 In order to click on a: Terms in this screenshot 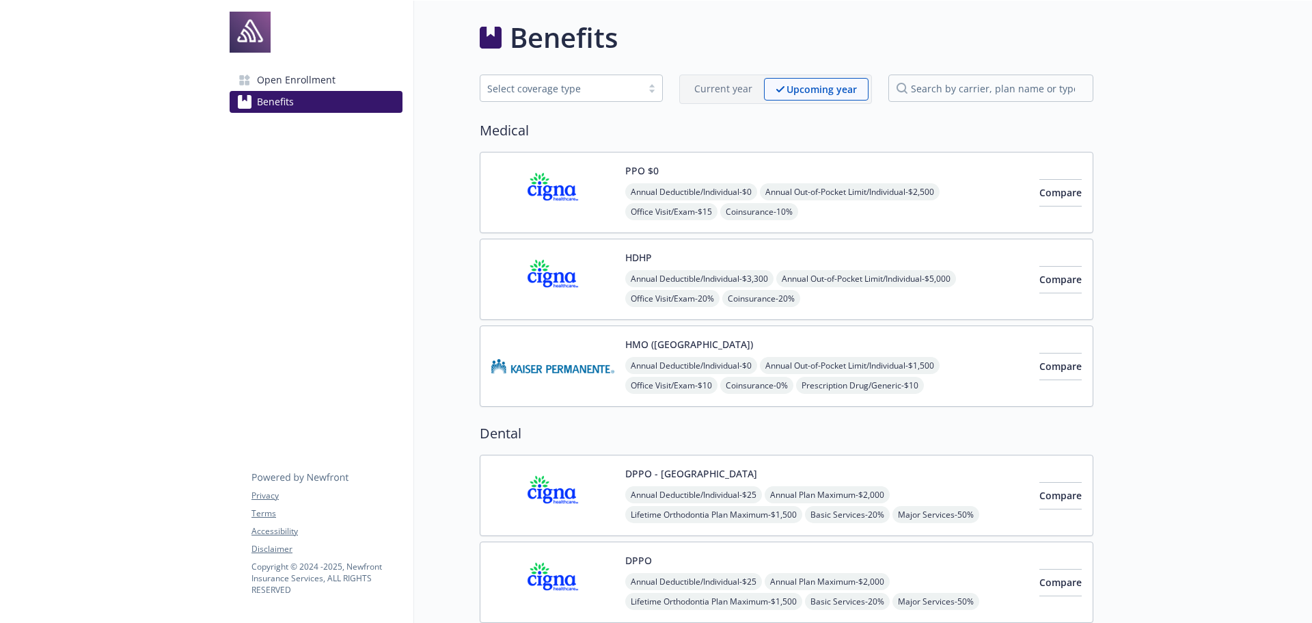, I will do `click(327, 513)`.